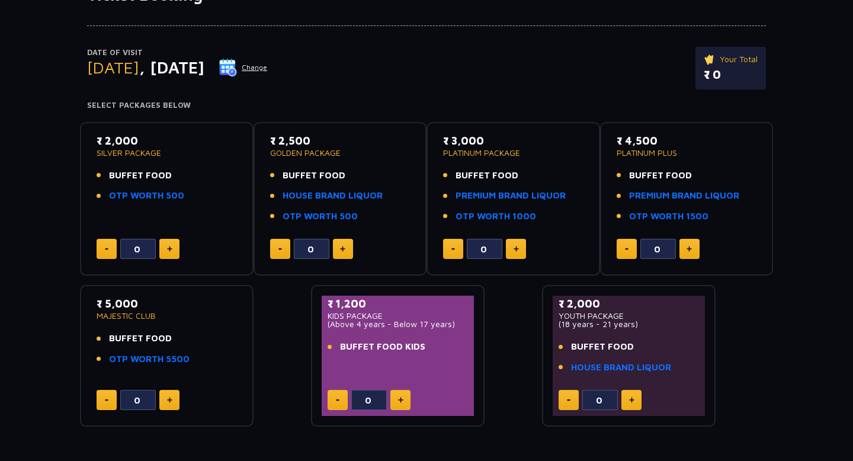 The image size is (853, 461). I want to click on h4: Select Packages Below, so click(427, 105).